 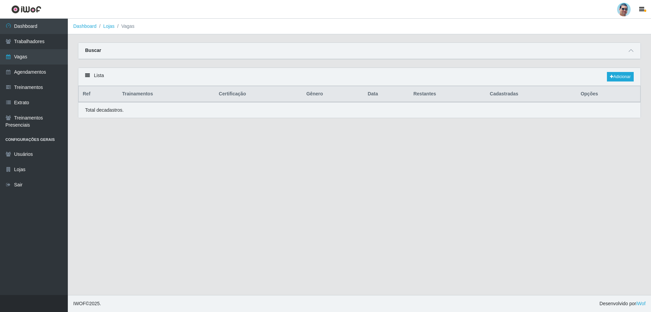 What do you see at coordinates (79, 303) in the screenshot?
I see `span: IWOF` at bounding box center [79, 303].